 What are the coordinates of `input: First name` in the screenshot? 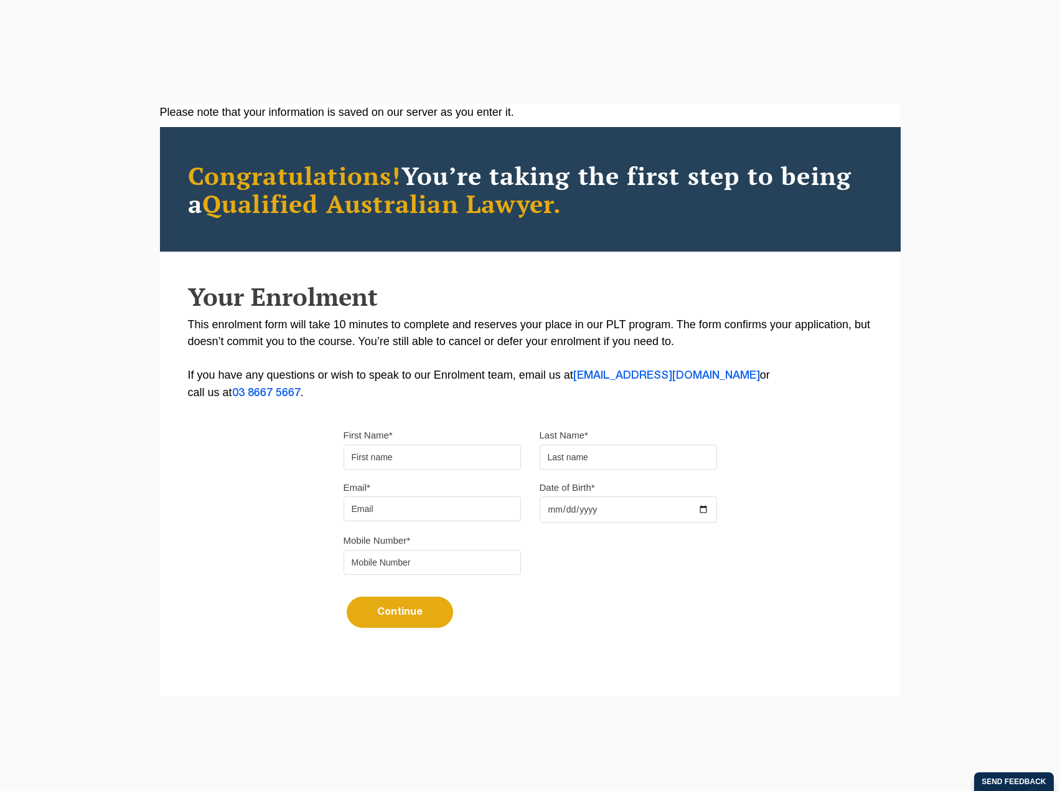 It's located at (432, 457).